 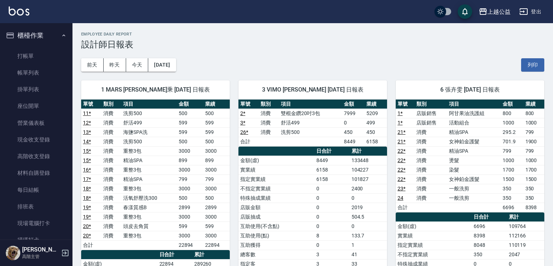 What do you see at coordinates (474, 161) in the screenshot?
I see `td: 燙髮` at bounding box center [474, 161].